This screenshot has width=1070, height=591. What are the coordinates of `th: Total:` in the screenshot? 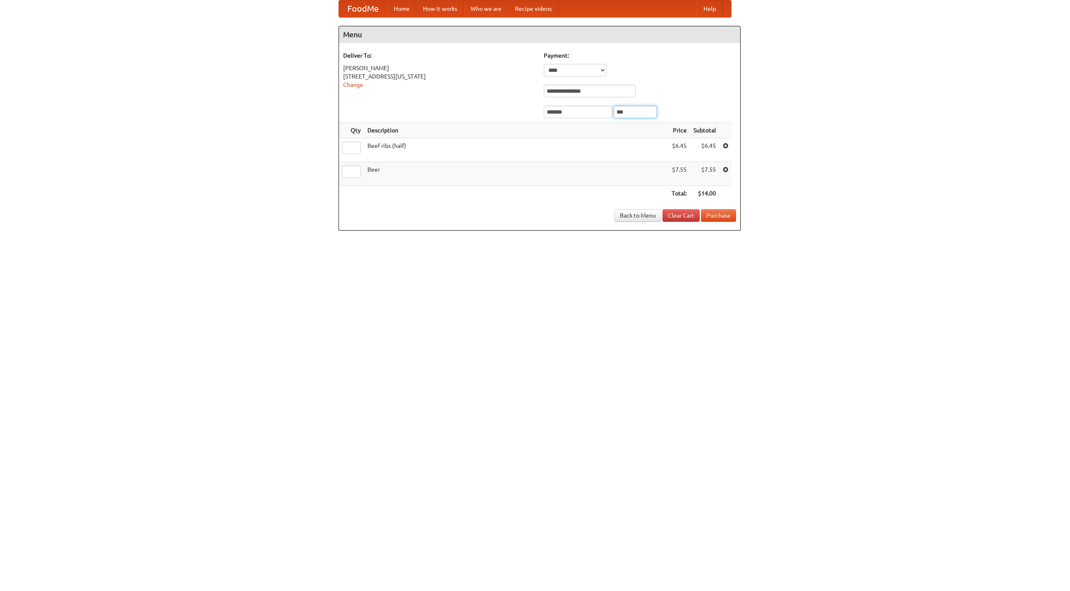 It's located at (679, 194).